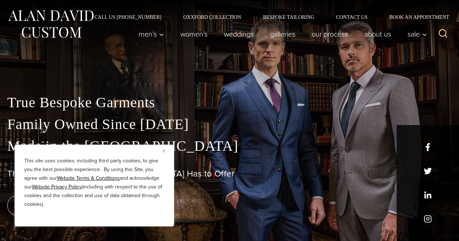 Image resolution: width=459 pixels, height=241 pixels. Describe the element at coordinates (164, 151) in the screenshot. I see `img: Close` at that location.